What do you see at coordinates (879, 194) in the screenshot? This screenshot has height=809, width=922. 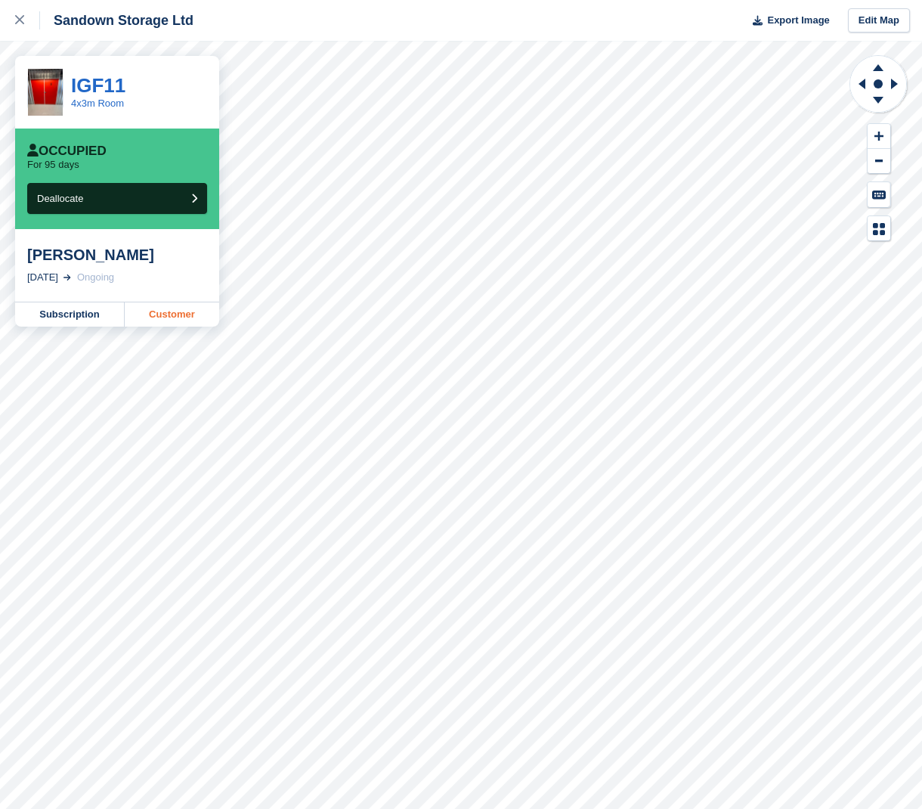 I see `button: Keyboard Shortcuts` at bounding box center [879, 194].